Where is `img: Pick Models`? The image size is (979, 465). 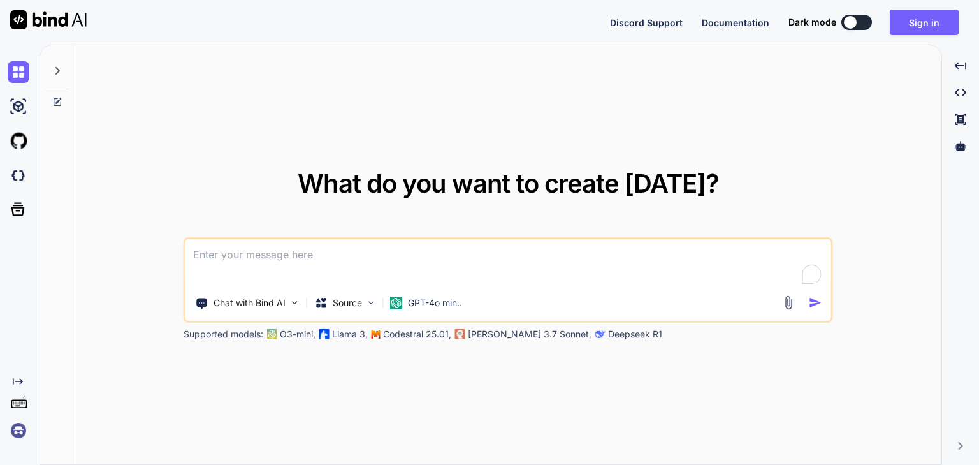
img: Pick Models is located at coordinates (371, 302).